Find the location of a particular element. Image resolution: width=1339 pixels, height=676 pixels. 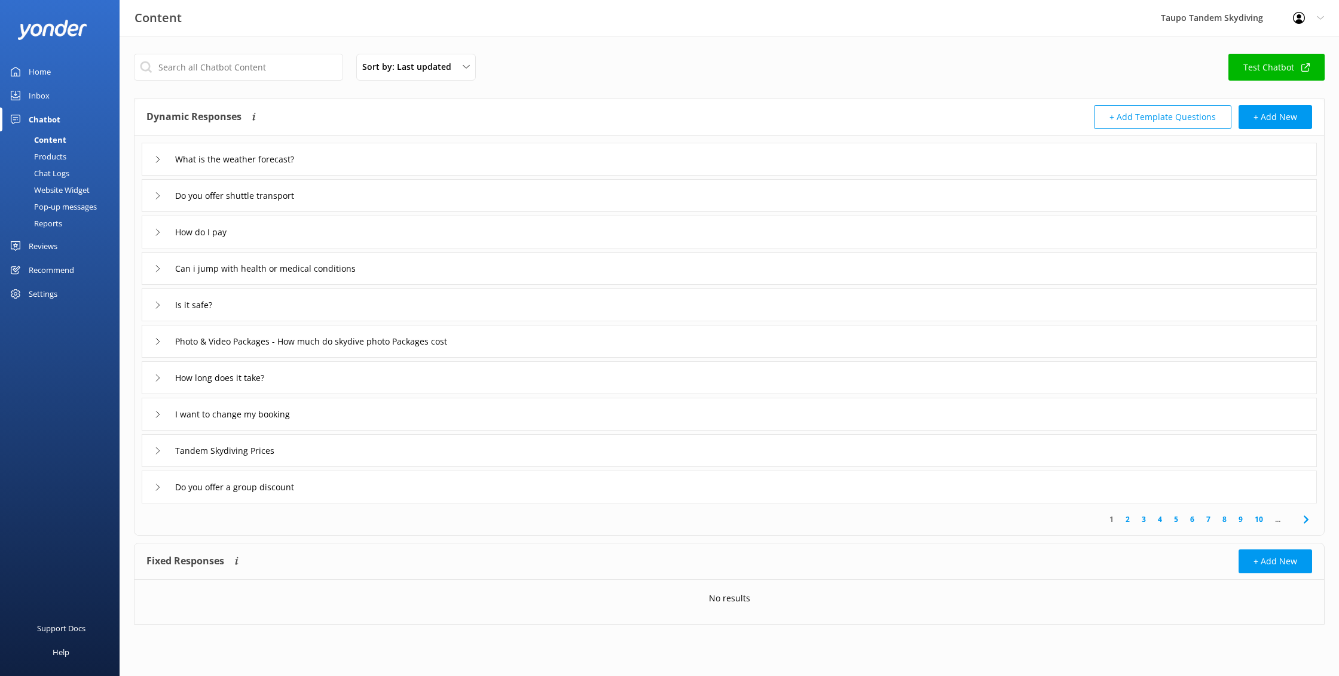

div: Website Widget is located at coordinates (48, 190).